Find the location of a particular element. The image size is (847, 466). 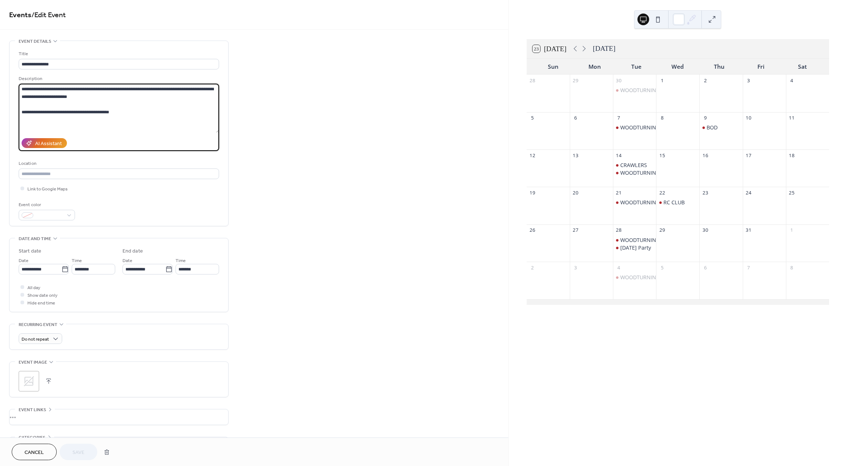

div: 20 is located at coordinates (576, 193).